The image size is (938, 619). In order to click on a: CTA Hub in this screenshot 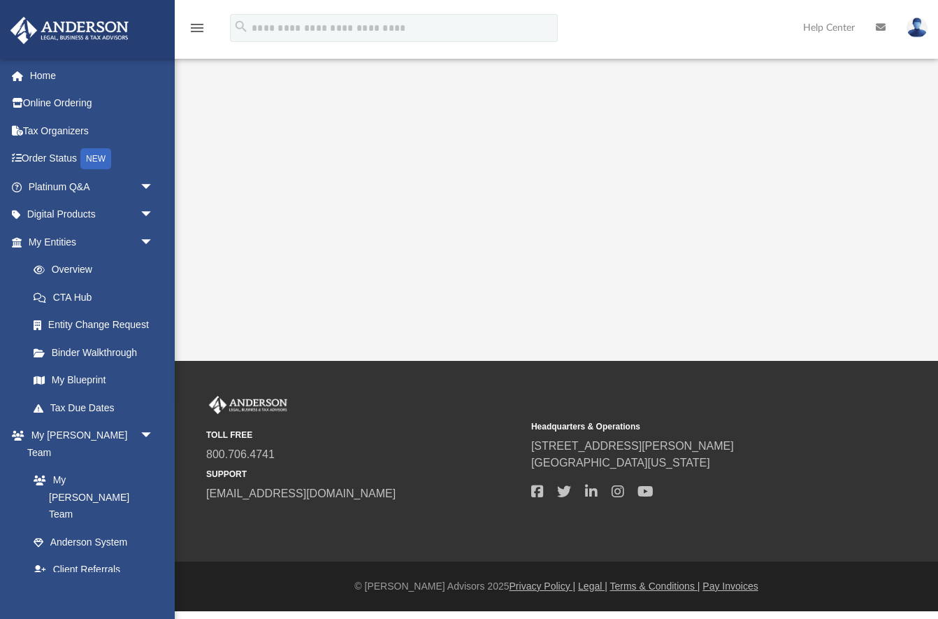, I will do `click(97, 297)`.